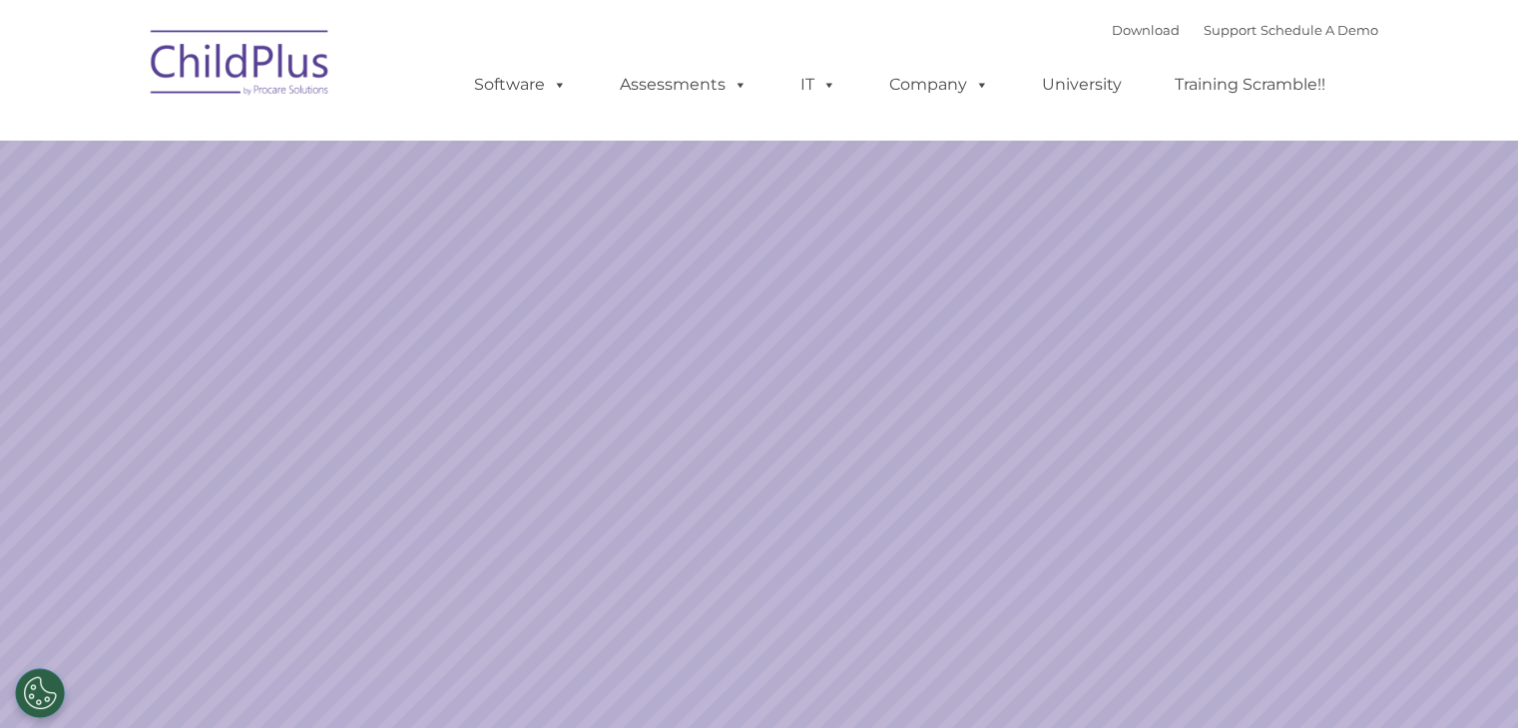 This screenshot has width=1518, height=728. Describe the element at coordinates (40, 693) in the screenshot. I see `button: Cookies Settings` at that location.